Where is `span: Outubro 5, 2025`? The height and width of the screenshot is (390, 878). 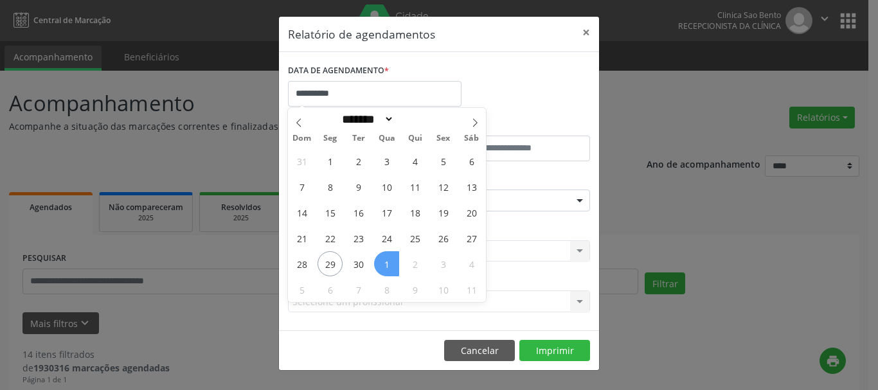
span: Outubro 5, 2025 is located at coordinates (302, 289).